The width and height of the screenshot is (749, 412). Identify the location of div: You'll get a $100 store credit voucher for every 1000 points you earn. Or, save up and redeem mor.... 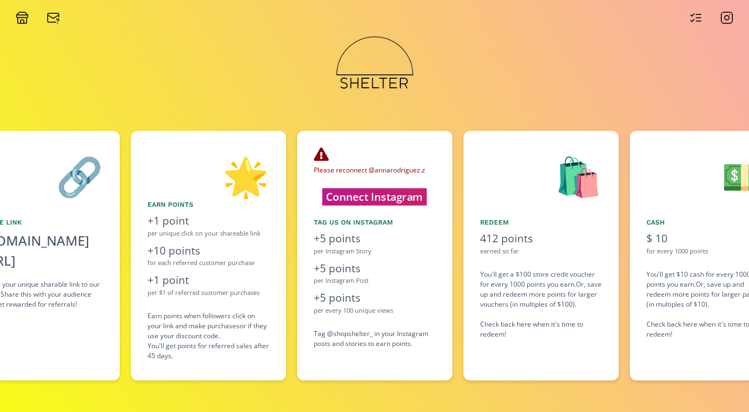
(541, 304).